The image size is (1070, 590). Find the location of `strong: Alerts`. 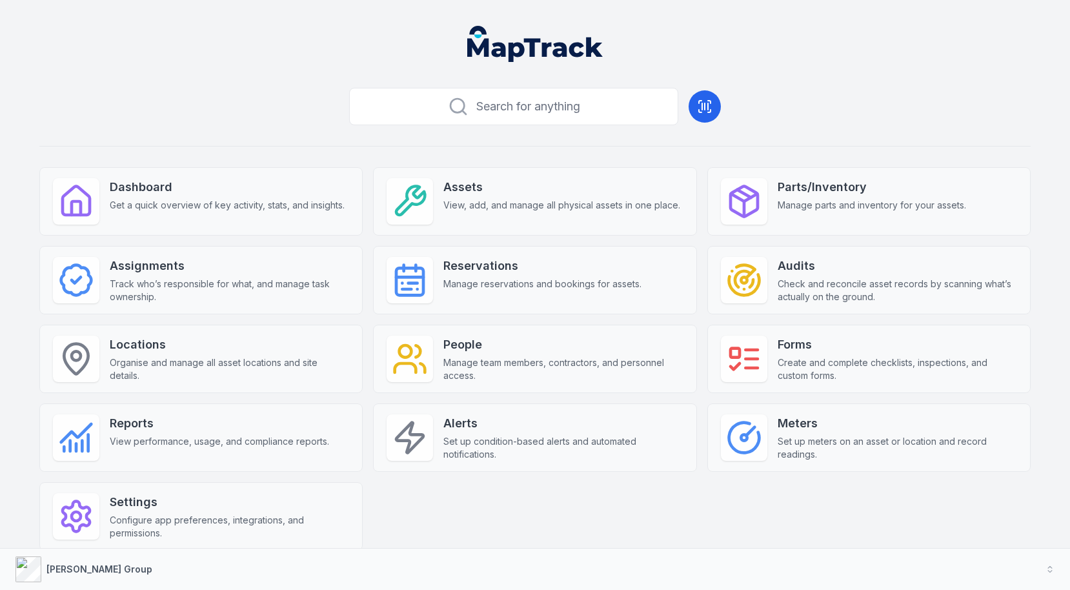

strong: Alerts is located at coordinates (563, 424).